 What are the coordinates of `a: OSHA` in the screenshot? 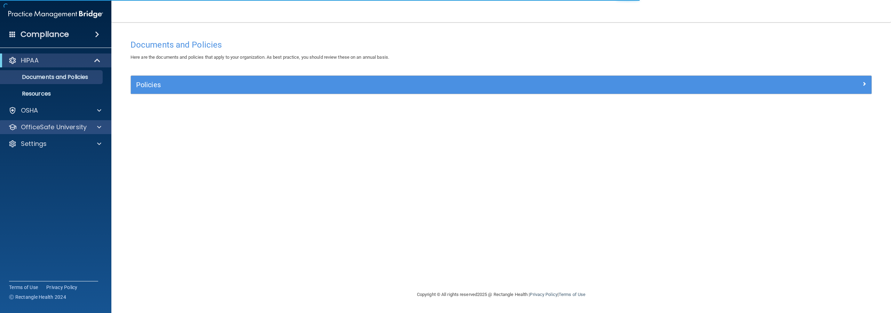 It's located at (55, 111).